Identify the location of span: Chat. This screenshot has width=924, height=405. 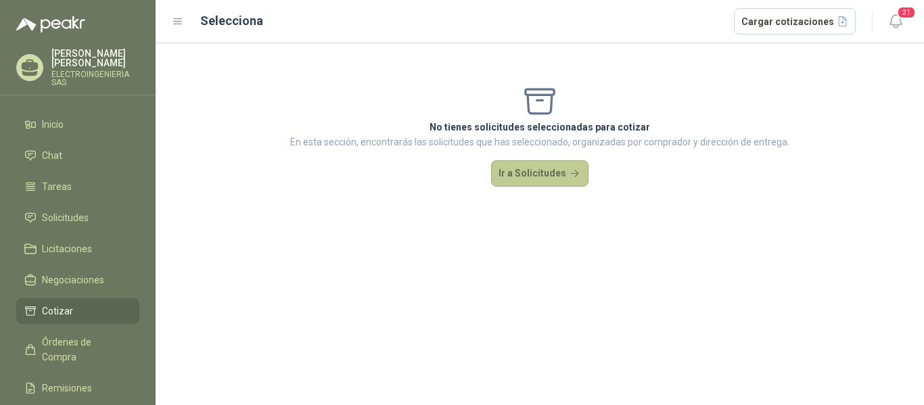
(52, 156).